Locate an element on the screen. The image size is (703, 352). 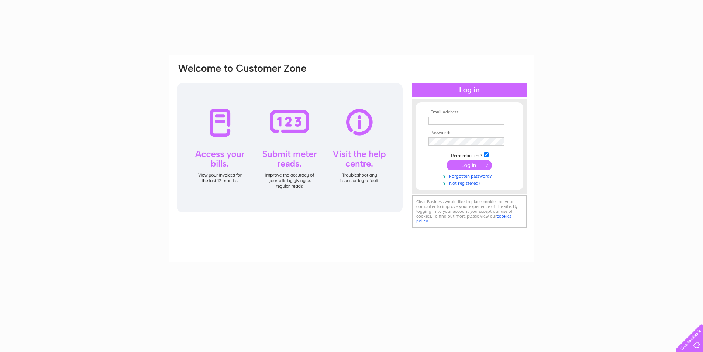
div: Clear Business would like to place cookies on your computer to improve your experience of the sit... is located at coordinates (470, 211).